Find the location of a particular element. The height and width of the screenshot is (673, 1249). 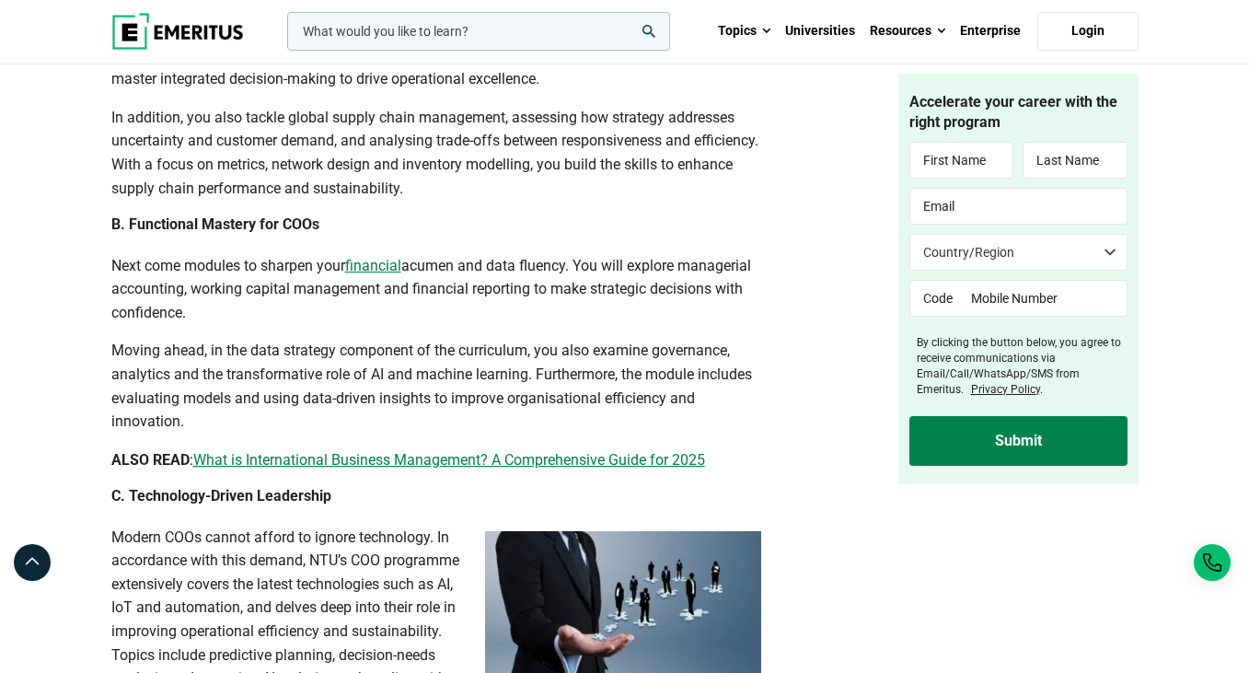

input: First Name is located at coordinates (962, 161).